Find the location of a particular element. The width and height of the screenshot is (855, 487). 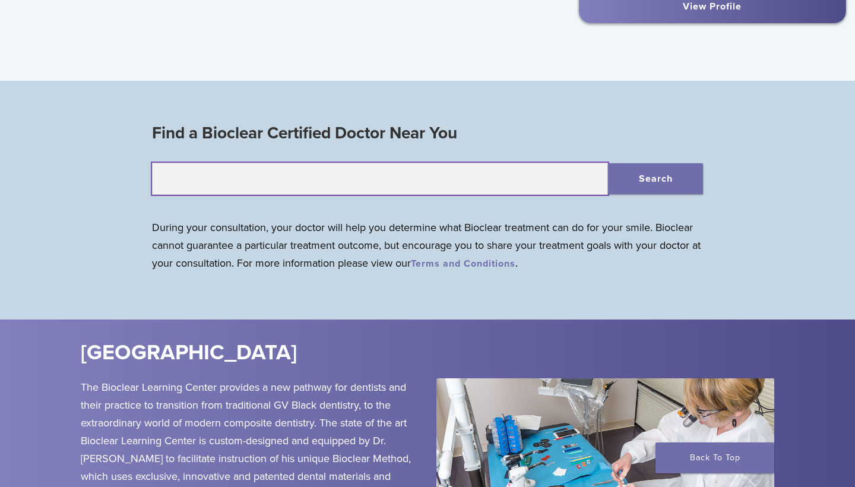

button: Search is located at coordinates (655, 179).